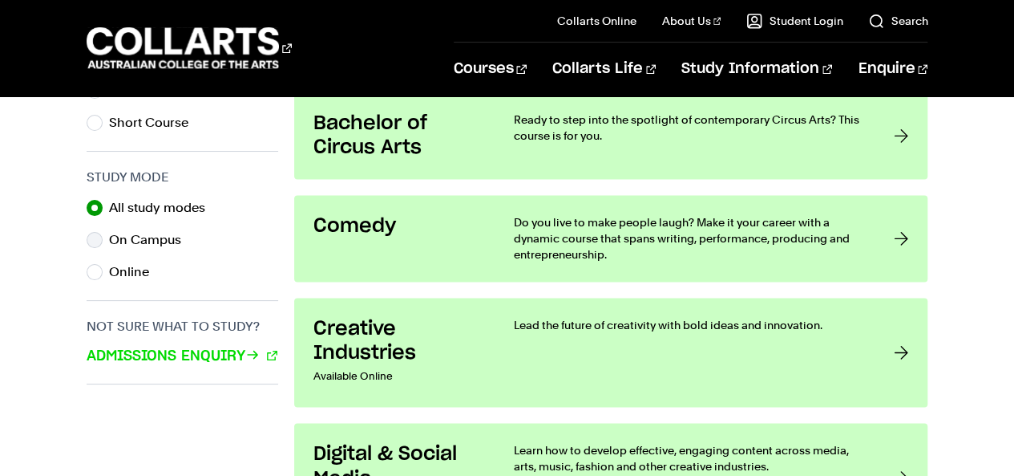 Image resolution: width=1014 pixels, height=476 pixels. I want to click on a: Courses, so click(490, 69).